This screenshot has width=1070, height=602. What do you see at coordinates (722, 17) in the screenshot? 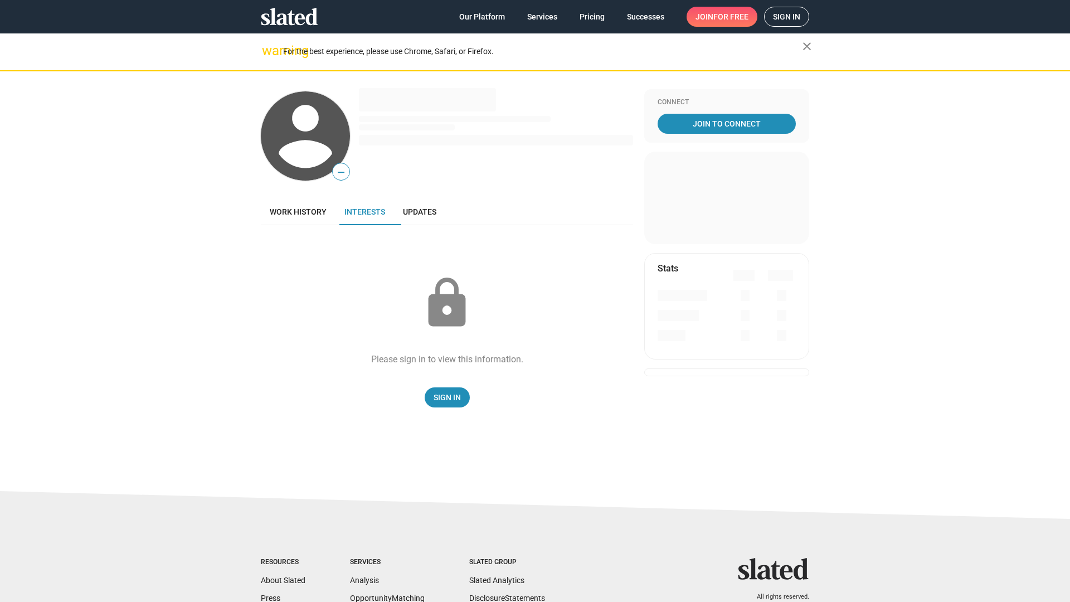
I see `span: Join` at bounding box center [722, 17].